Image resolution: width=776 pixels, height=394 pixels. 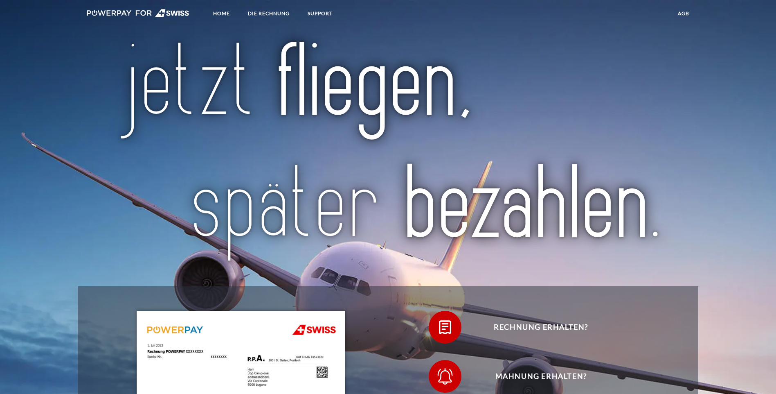 What do you see at coordinates (445, 327) in the screenshot?
I see `img: qb_bill.svg` at bounding box center [445, 327].